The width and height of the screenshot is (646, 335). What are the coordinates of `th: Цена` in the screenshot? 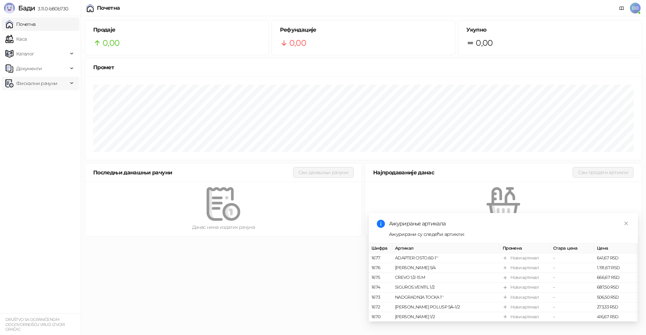 It's located at (616, 249).